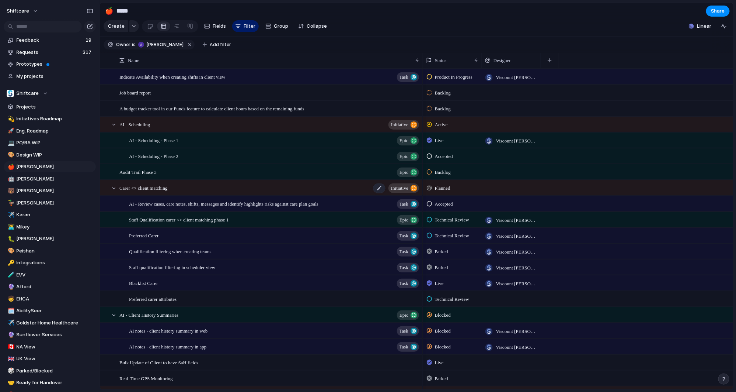  I want to click on span: Mikey, so click(55, 227).